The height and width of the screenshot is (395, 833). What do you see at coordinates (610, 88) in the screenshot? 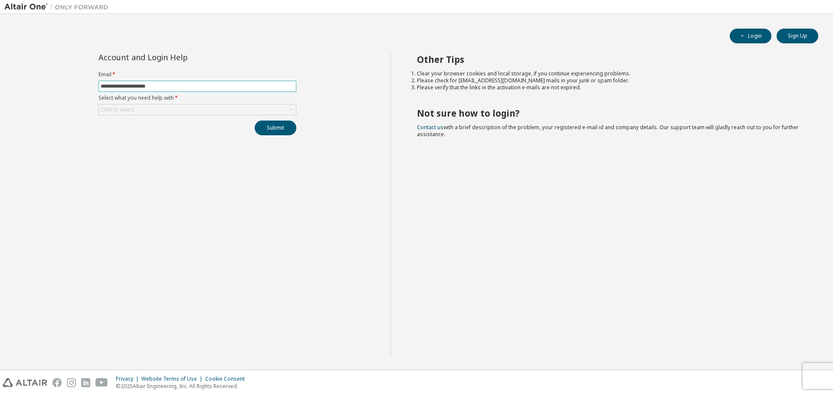
I see `li: Please verify that the links in the activation e-mails are not expired.` at bounding box center [610, 88].